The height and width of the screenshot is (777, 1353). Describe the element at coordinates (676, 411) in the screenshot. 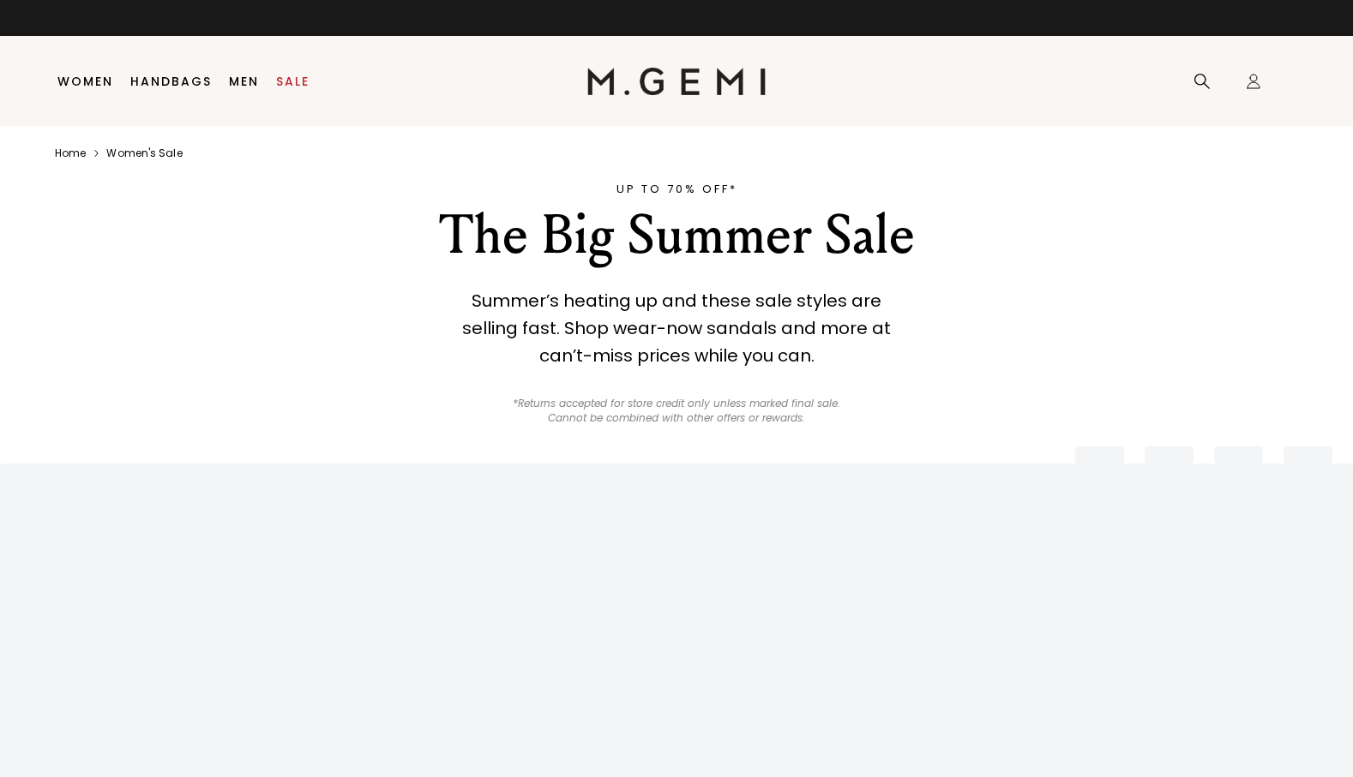

I see `p: *Returns accepted for store credit only unless marked final sale. Cannot be combined with other o...` at that location.